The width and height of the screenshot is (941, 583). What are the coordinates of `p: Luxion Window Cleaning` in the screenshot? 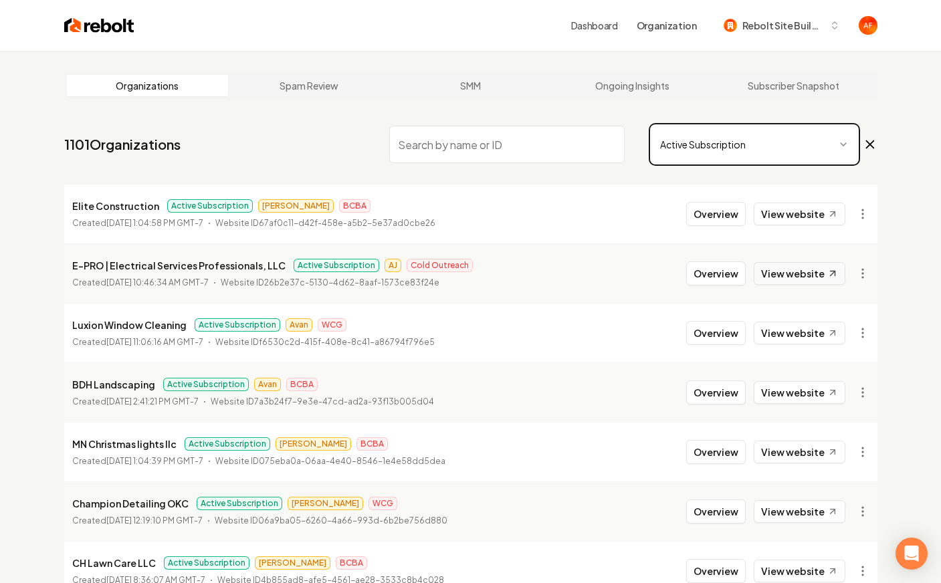 It's located at (129, 325).